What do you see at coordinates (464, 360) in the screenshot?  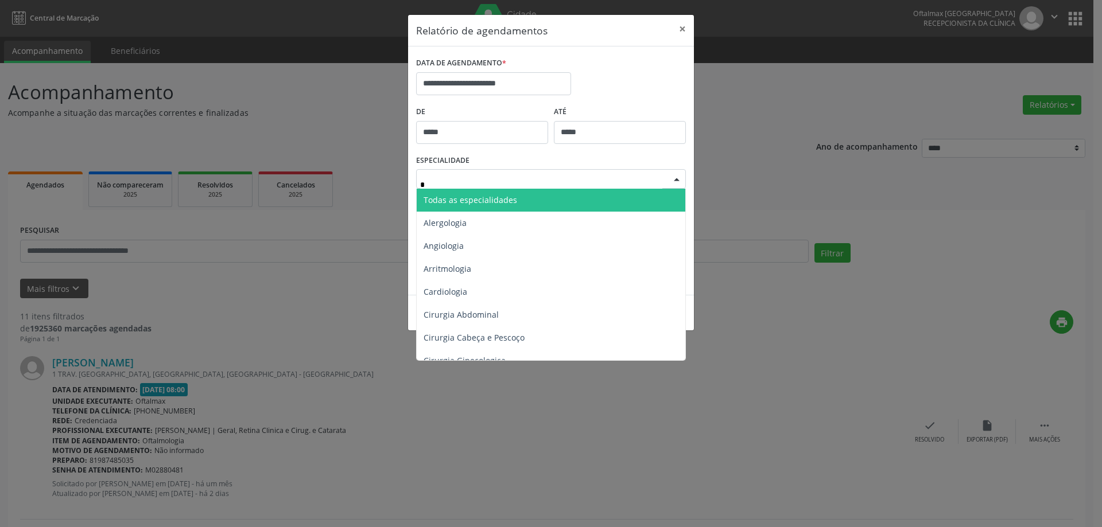 I see `span: Cirurgia Ginecologica` at bounding box center [464, 360].